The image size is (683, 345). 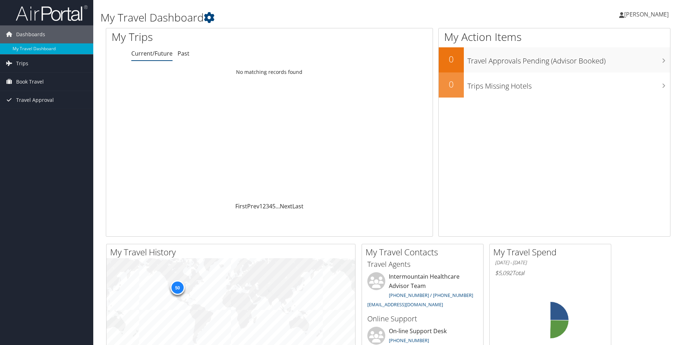 What do you see at coordinates (52, 13) in the screenshot?
I see `img: airportal-logo.png` at bounding box center [52, 13].